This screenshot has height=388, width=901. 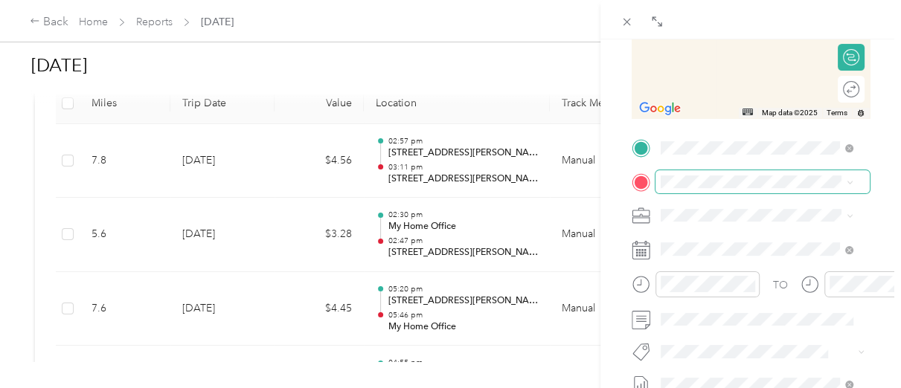 I want to click on span: Map data ©2025, so click(x=790, y=112).